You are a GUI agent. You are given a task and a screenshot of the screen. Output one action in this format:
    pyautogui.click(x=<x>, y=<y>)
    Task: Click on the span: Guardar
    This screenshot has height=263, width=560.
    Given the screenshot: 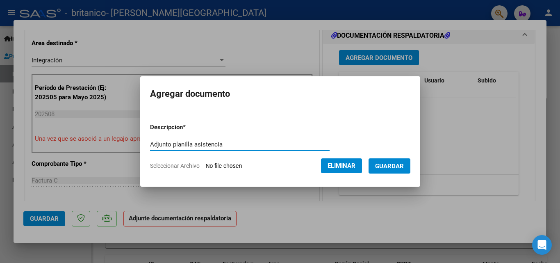 What is the action you would take?
    pyautogui.click(x=390, y=166)
    